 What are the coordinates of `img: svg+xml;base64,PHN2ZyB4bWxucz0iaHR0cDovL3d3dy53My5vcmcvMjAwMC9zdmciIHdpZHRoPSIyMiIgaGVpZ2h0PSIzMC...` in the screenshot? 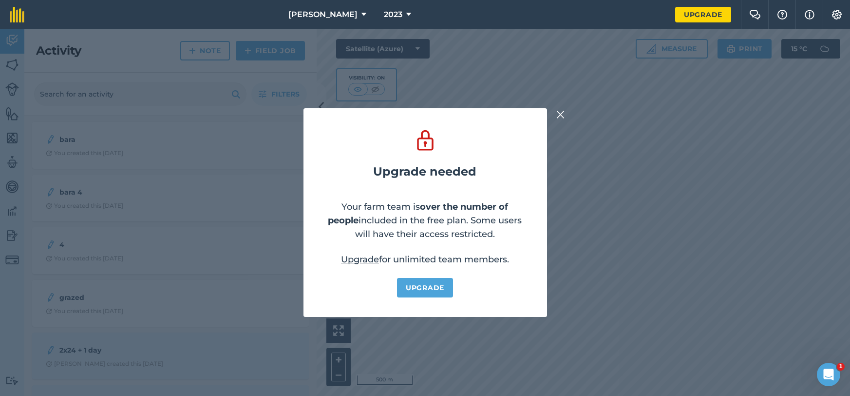 It's located at (561, 115).